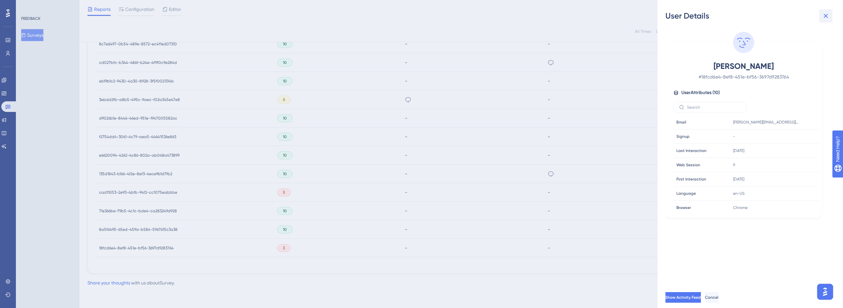  Describe the element at coordinates (10, 10) in the screenshot. I see `img: launcher-image-alternative-text` at that location.